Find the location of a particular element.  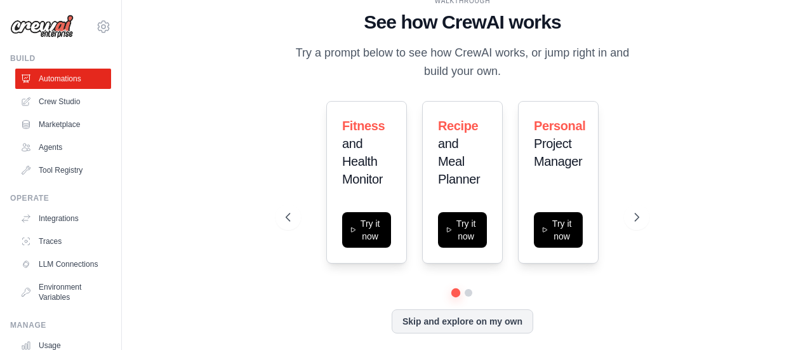

div: Build is located at coordinates (60, 58).